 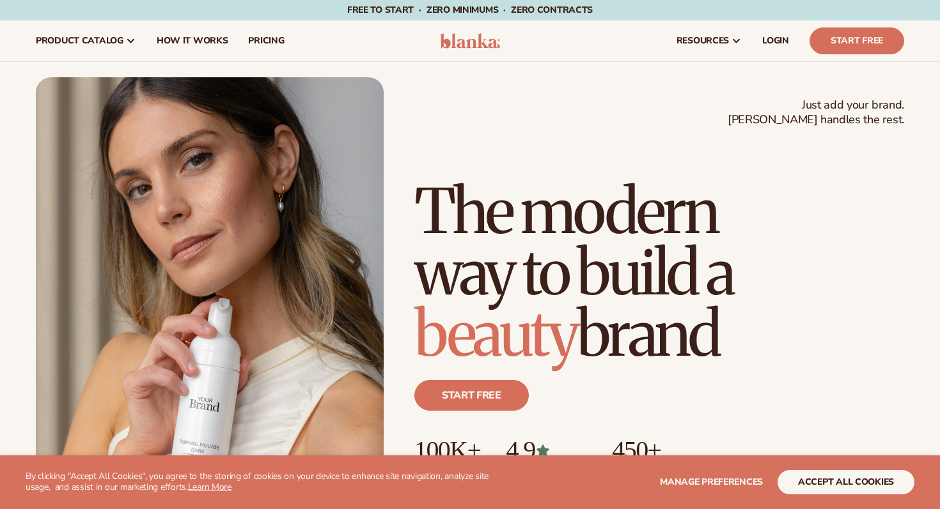 I want to click on a: How It Works, so click(x=192, y=41).